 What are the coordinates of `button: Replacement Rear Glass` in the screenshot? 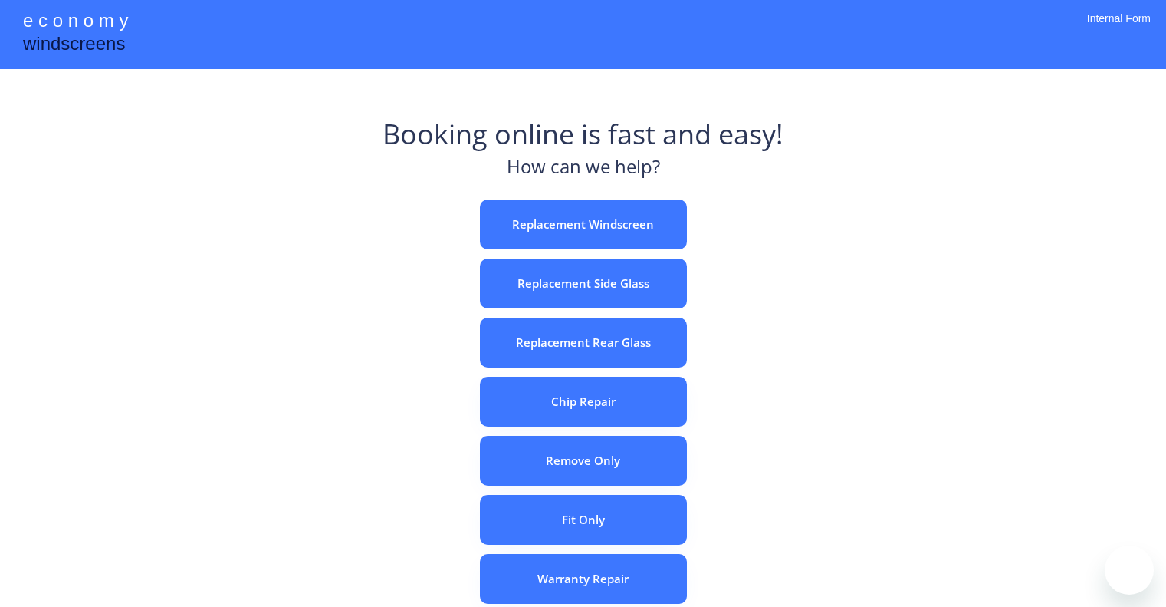 It's located at (584, 342).